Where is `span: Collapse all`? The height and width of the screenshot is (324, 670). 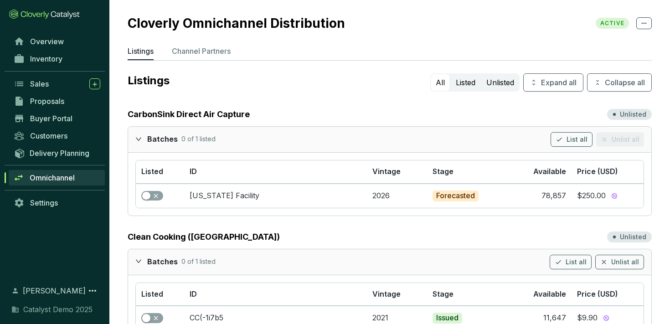 span: Collapse all is located at coordinates (625, 82).